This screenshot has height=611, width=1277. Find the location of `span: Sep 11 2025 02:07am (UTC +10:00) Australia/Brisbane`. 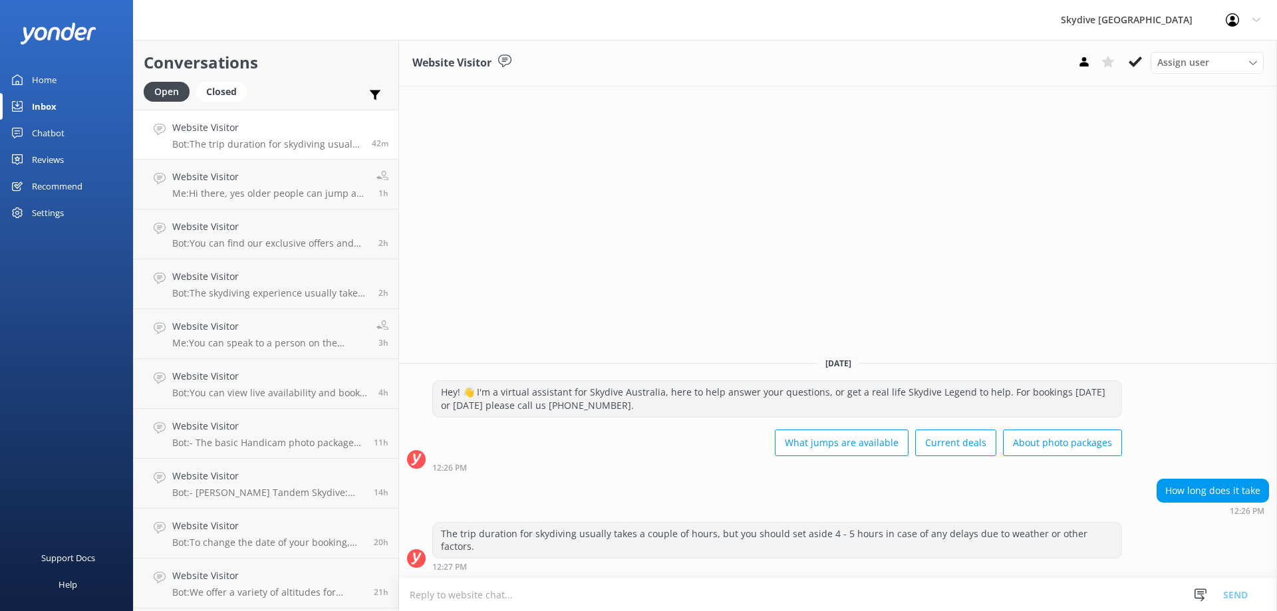

span: Sep 11 2025 02:07am (UTC +10:00) Australia/Brisbane is located at coordinates (381, 442).